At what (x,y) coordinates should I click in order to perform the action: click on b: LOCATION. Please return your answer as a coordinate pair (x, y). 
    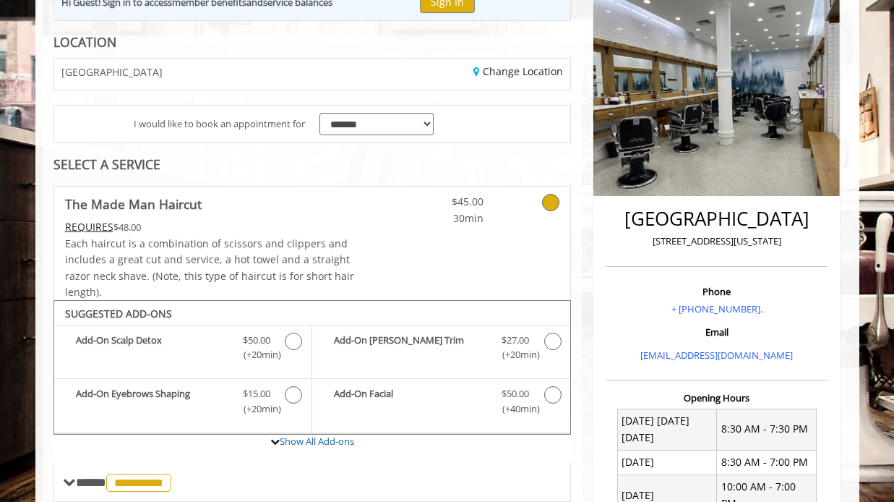
    Looking at the image, I should click on (85, 42).